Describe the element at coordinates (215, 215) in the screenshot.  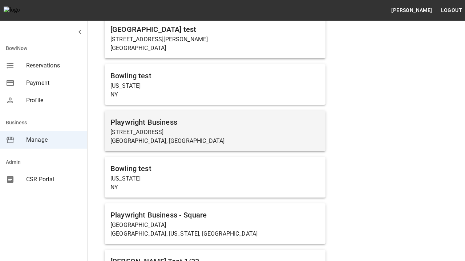
I see `h6: Playwright Business - Square` at that location.